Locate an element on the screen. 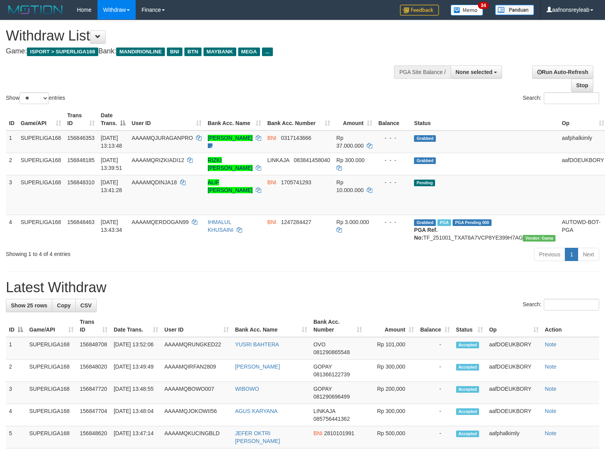  td: 156848020 is located at coordinates (94, 371).